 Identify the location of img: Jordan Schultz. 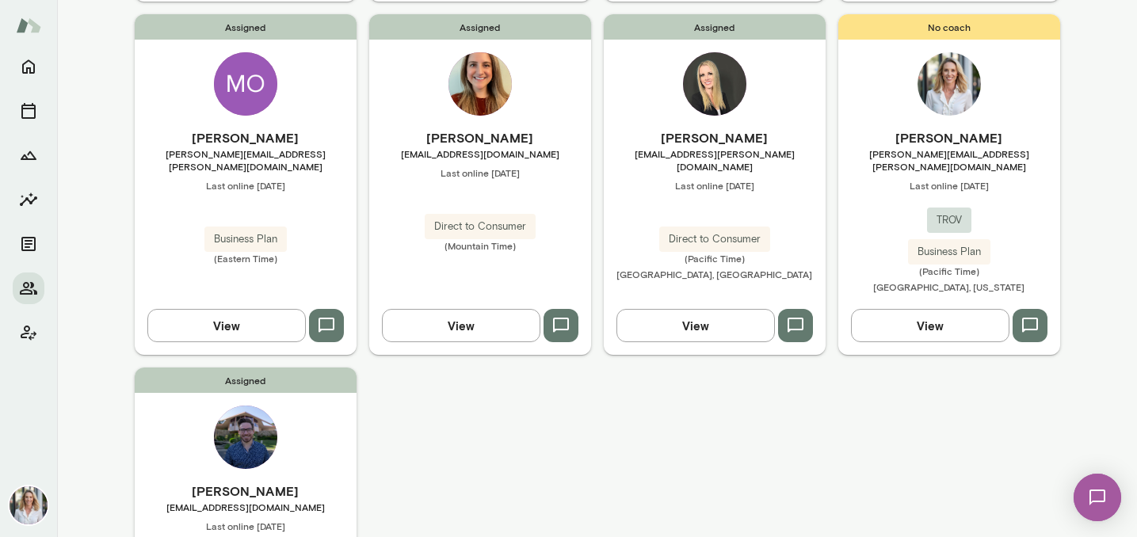
(246, 438).